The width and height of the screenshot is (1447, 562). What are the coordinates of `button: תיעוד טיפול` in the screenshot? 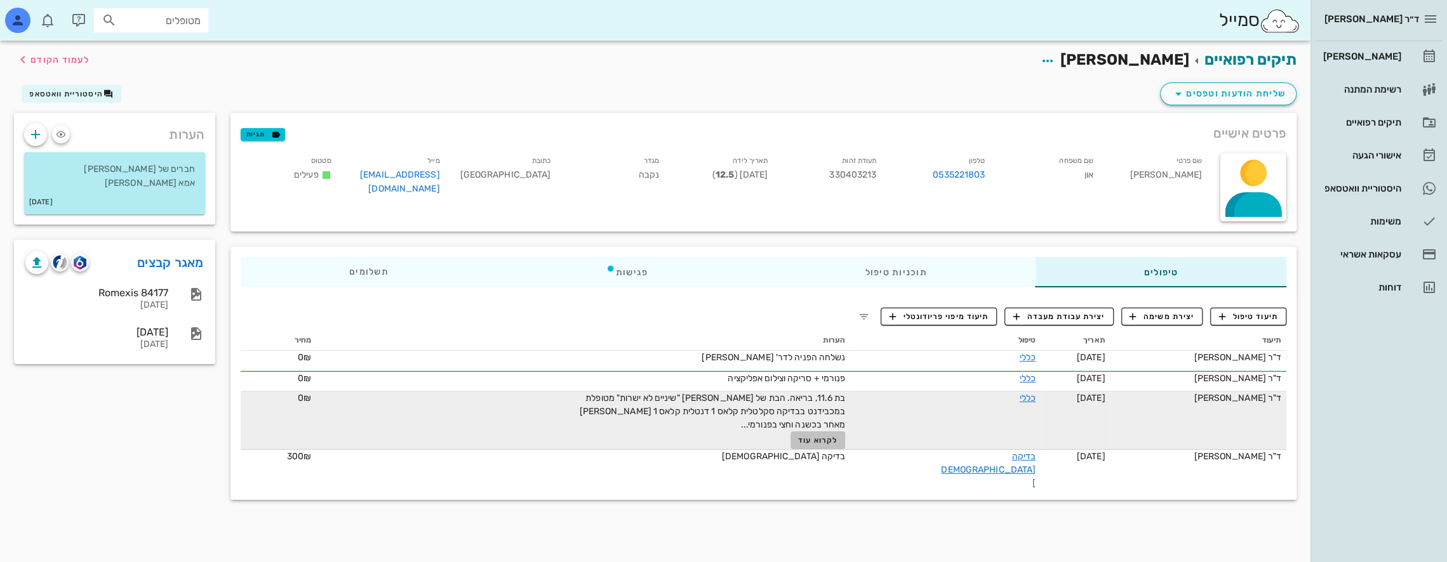 It's located at (1248, 317).